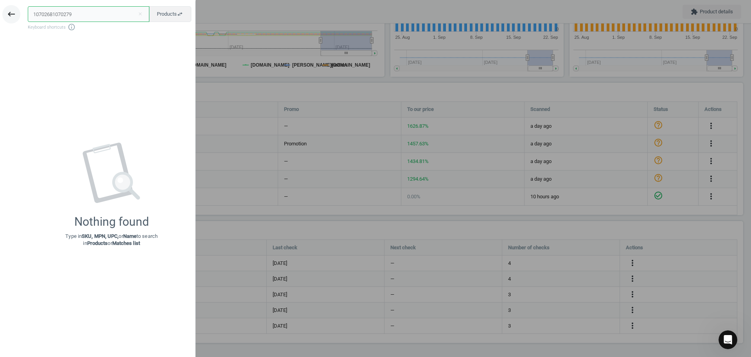 This screenshot has height=357, width=751. Describe the element at coordinates (11, 14) in the screenshot. I see `i: keyboard_backspace` at that location.